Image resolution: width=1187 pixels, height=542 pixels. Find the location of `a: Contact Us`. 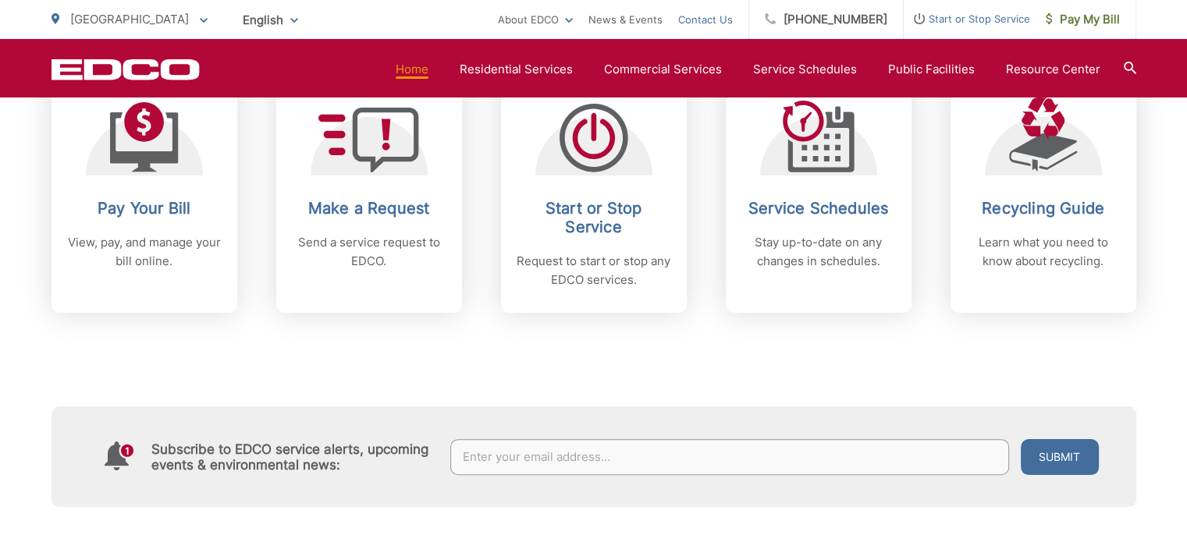

a: Contact Us is located at coordinates (706, 20).